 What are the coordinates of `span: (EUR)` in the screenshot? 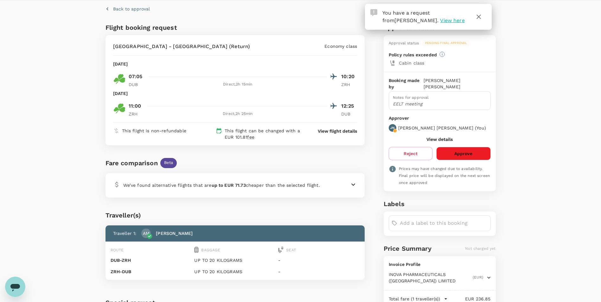 It's located at (478, 278).